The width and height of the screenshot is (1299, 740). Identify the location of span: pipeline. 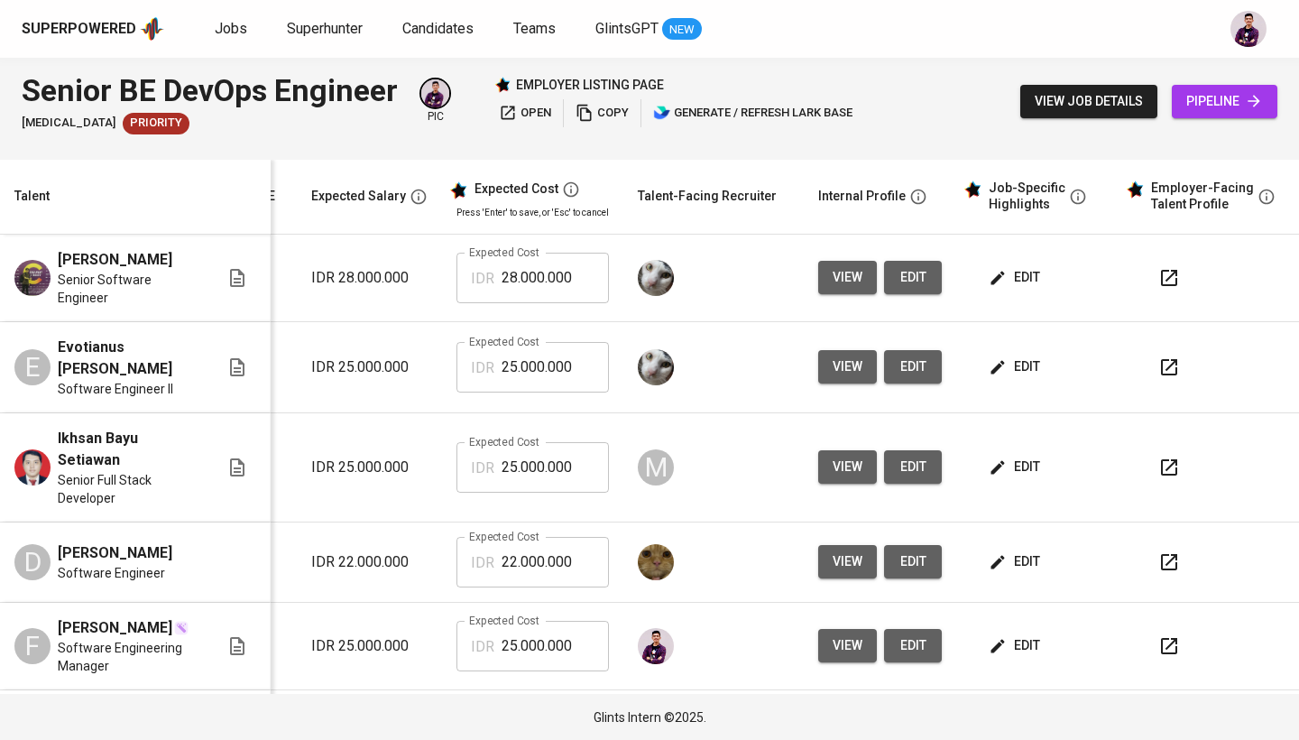
(1224, 101).